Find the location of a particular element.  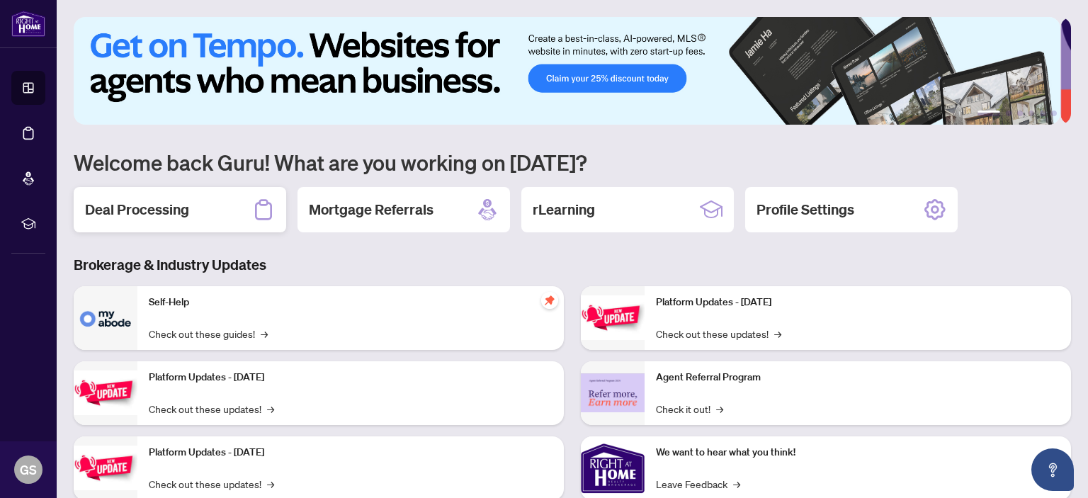

img: Agent Referral Program is located at coordinates (613, 393).